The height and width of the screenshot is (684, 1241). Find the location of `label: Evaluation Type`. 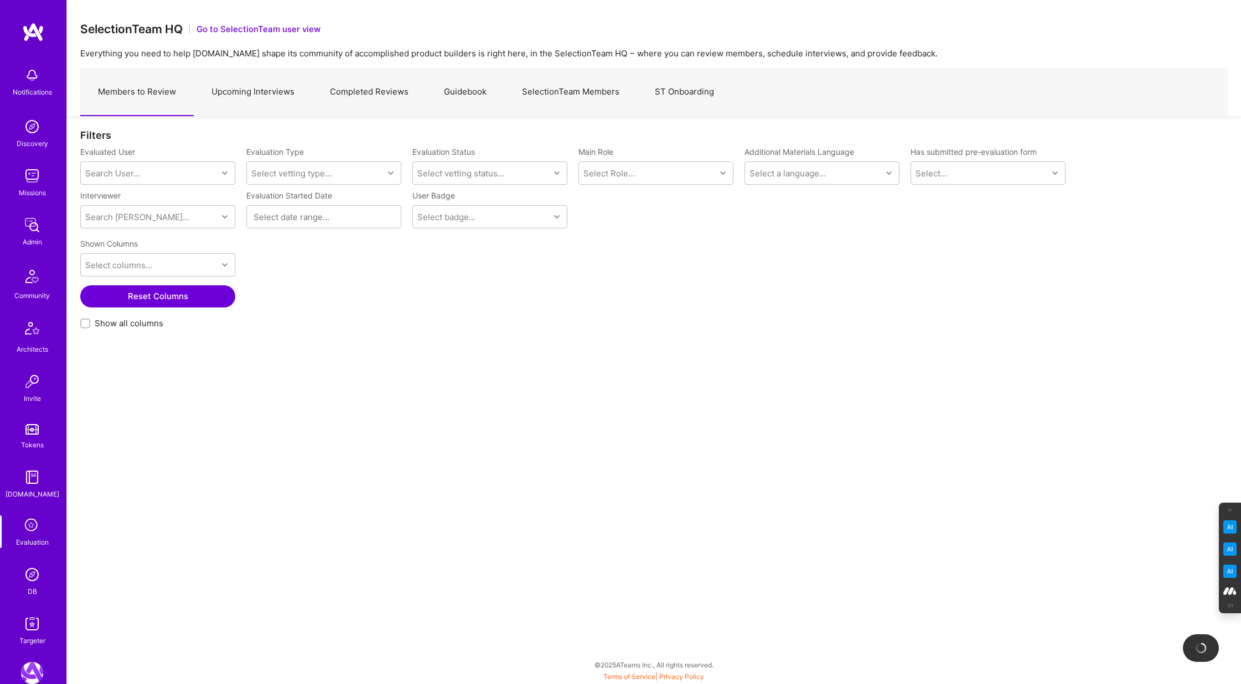

label: Evaluation Type is located at coordinates (275, 152).